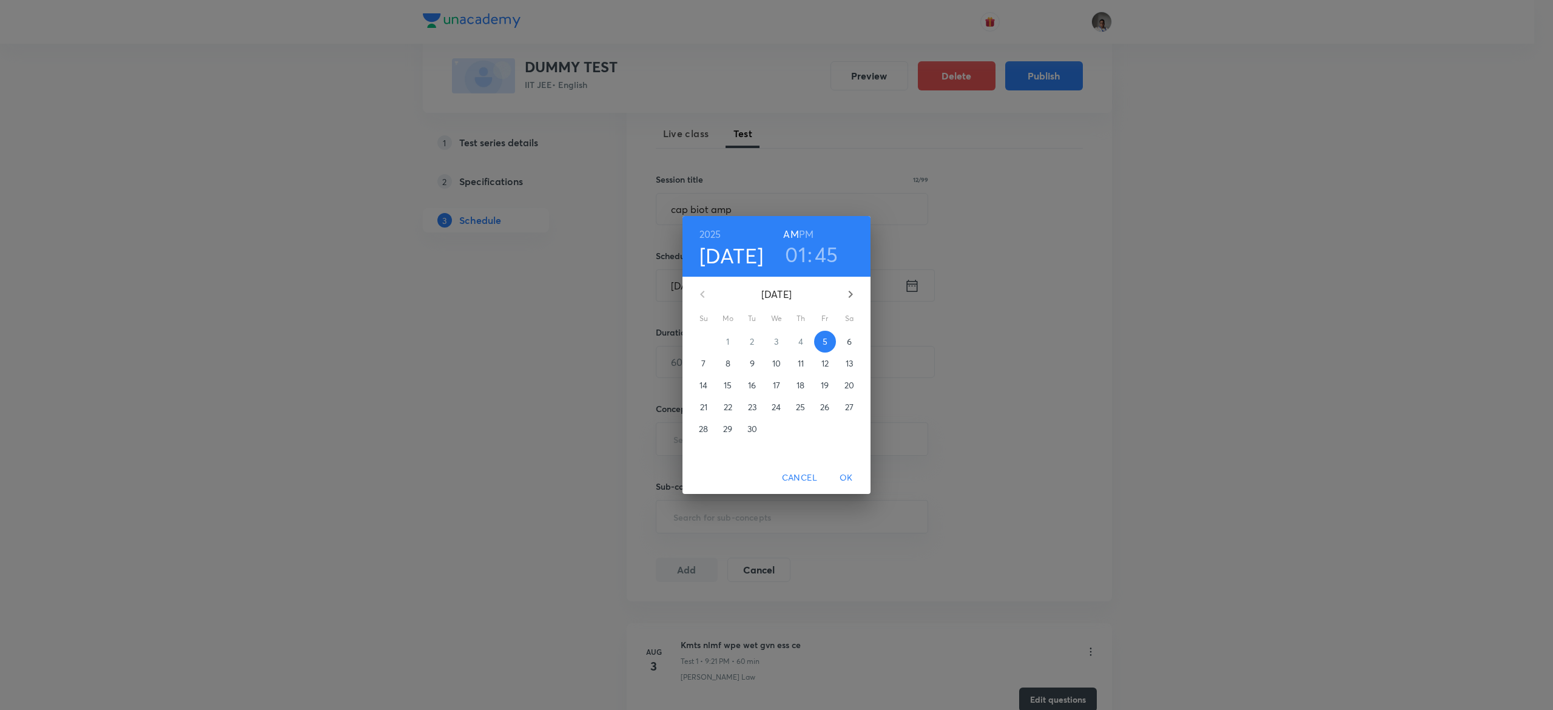 The height and width of the screenshot is (710, 1553). What do you see at coordinates (728, 385) in the screenshot?
I see `button: 15` at bounding box center [728, 385].